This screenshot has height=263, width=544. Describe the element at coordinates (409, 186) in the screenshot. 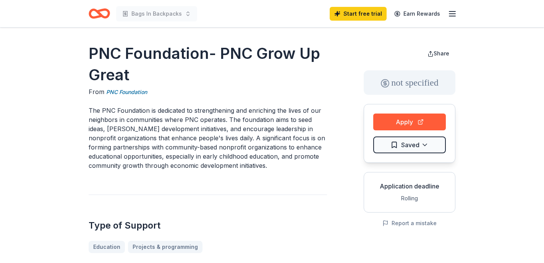

I see `div: Application deadline` at that location.